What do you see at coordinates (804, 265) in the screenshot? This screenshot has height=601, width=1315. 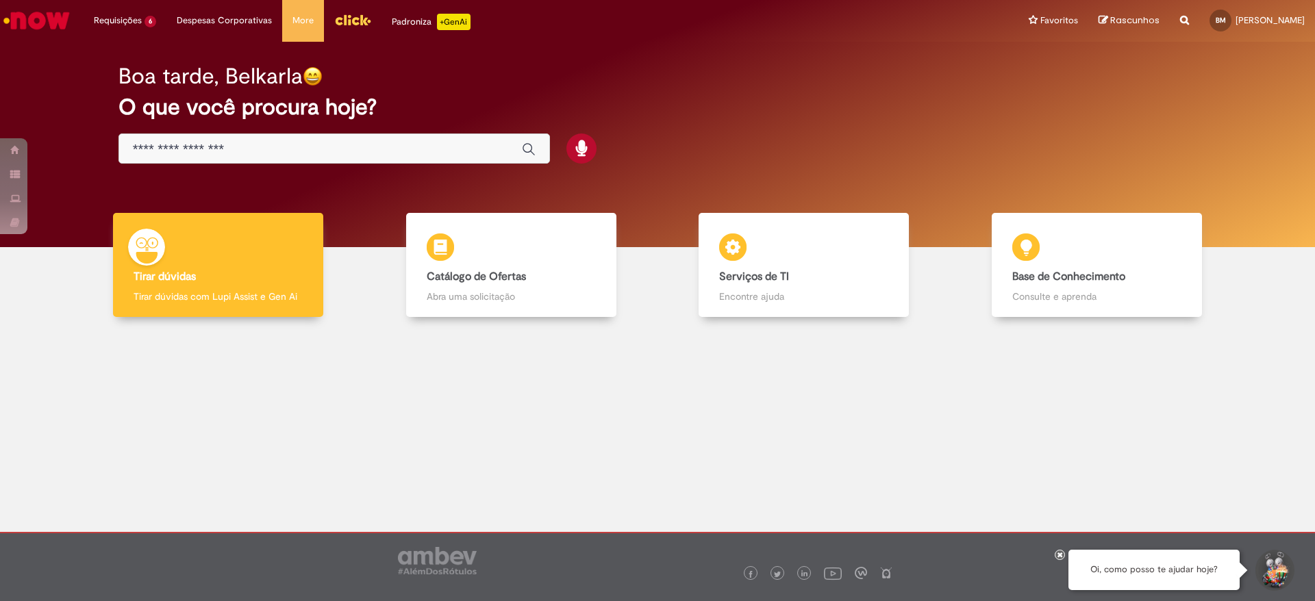 I see `a: Serviços de TI Encontre ajuda` at bounding box center [804, 265].